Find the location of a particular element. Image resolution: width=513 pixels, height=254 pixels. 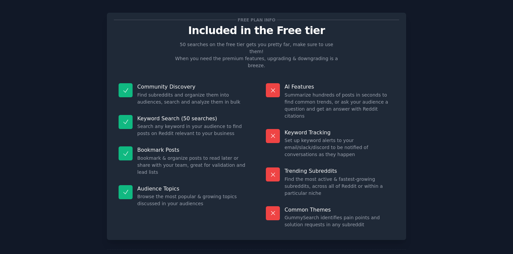

p: AI Features is located at coordinates (339, 87).